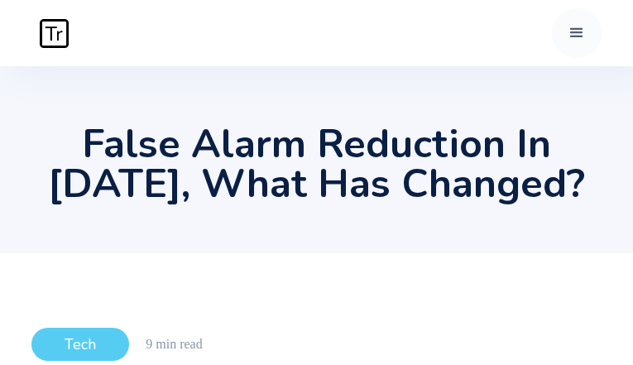 This screenshot has height=365, width=633. Describe the element at coordinates (174, 344) in the screenshot. I see `div: 9 min read` at that location.